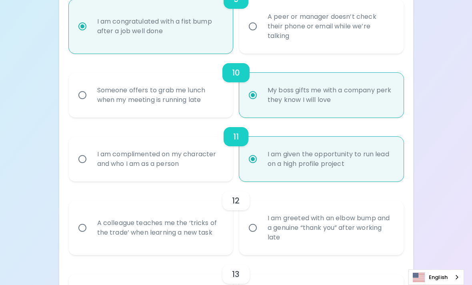 The image size is (472, 285). I want to click on div: Language, so click(436, 277).